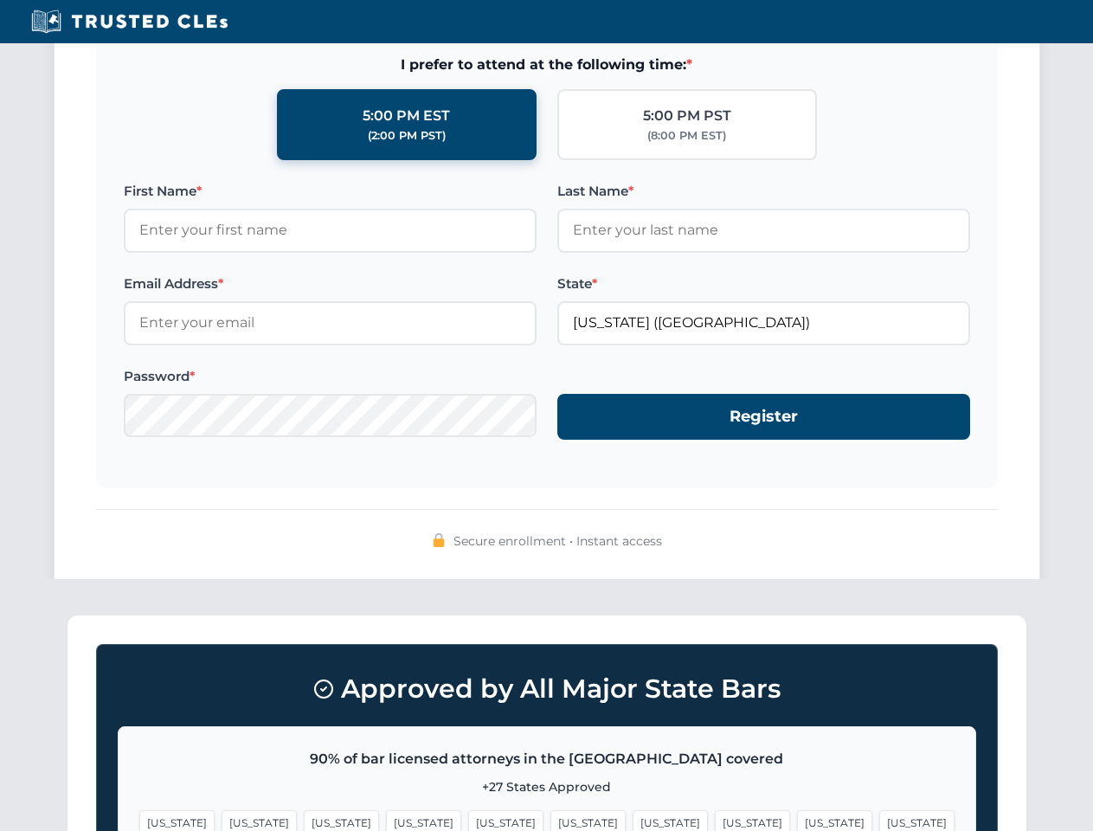 The width and height of the screenshot is (1093, 831). What do you see at coordinates (763, 230) in the screenshot?
I see `input: Enter your last name` at bounding box center [763, 230].